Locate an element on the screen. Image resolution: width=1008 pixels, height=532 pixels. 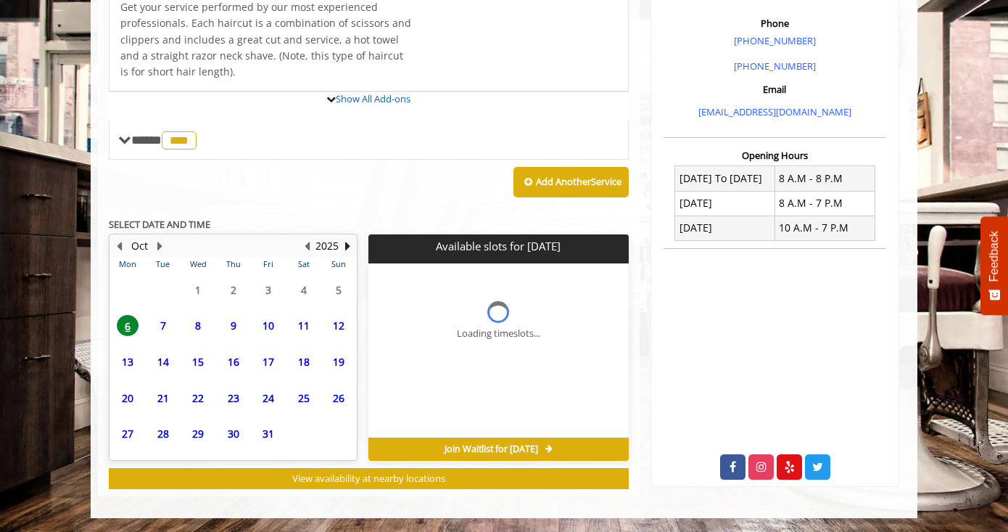
span: 12 is located at coordinates (339, 325).